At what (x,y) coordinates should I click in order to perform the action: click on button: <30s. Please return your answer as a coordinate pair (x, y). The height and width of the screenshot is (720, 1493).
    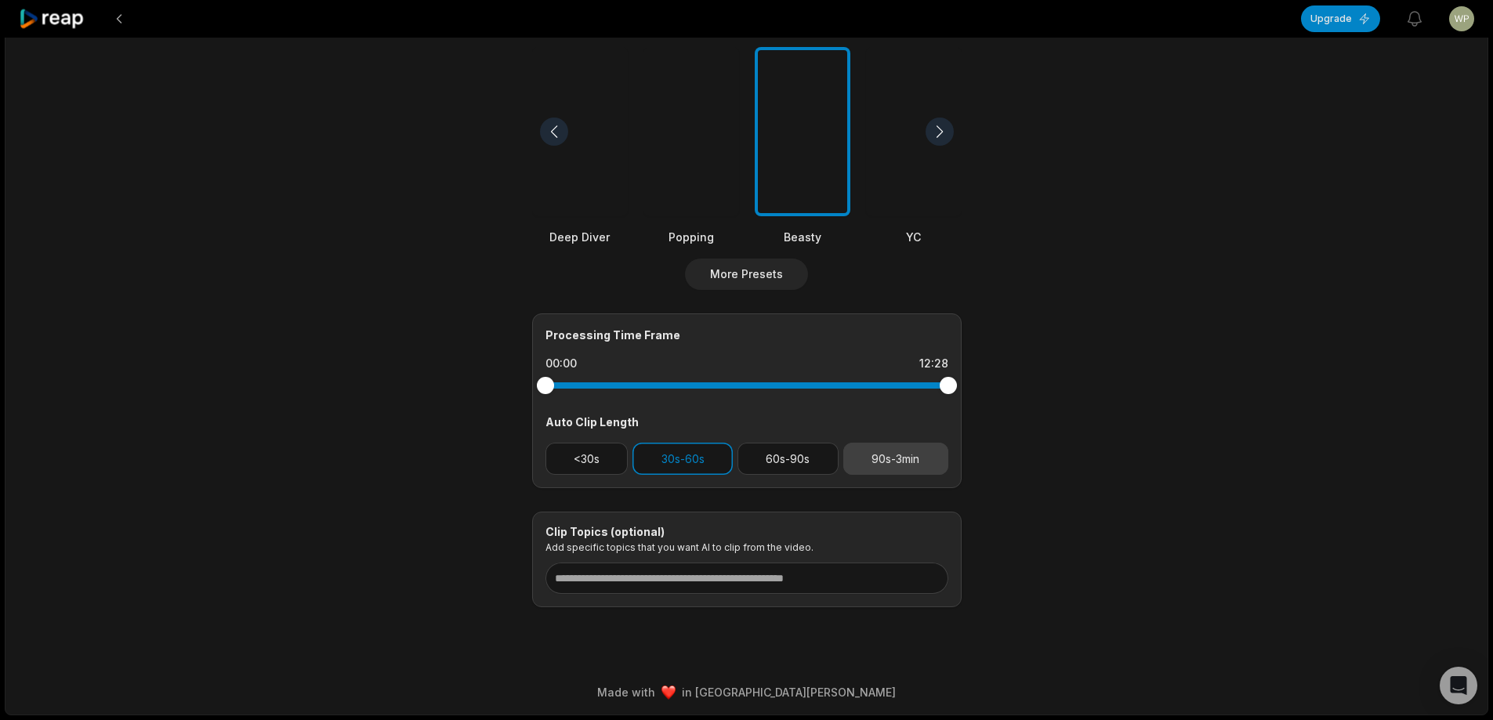
    Looking at the image, I should click on (587, 459).